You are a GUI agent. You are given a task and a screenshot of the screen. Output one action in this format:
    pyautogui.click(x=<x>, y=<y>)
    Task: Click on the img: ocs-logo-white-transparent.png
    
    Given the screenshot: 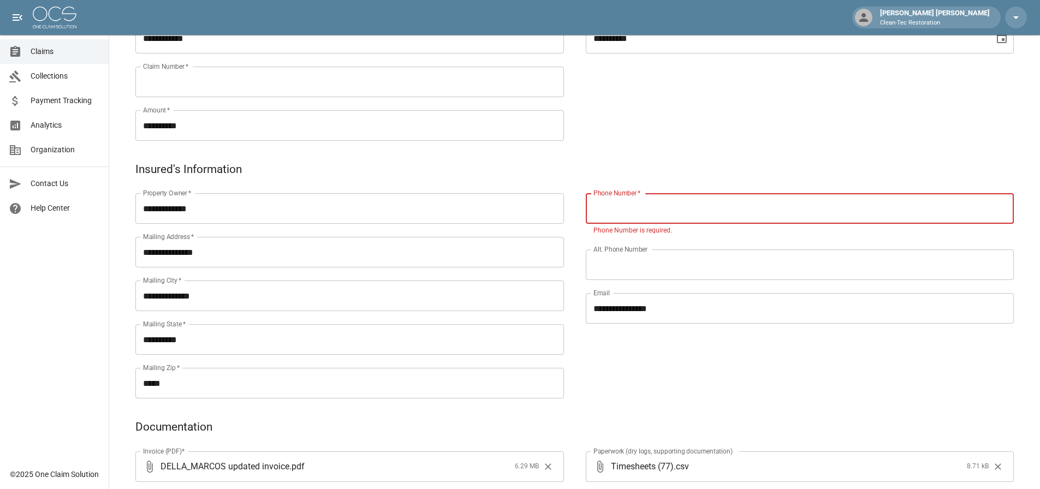 What is the action you would take?
    pyautogui.click(x=55, y=17)
    